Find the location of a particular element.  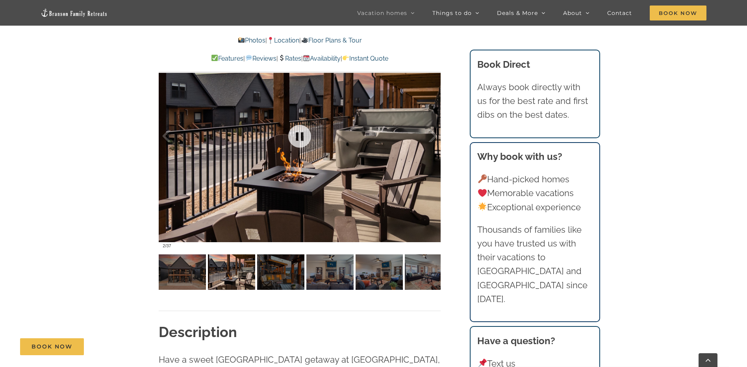

img: Pineapple-Shores-at-Table-Rock-Lake-3003-Edit-scaled.jpg-nggid043171-ngg0dyn-120x90-00f0w010c011r... is located at coordinates (379, 272).